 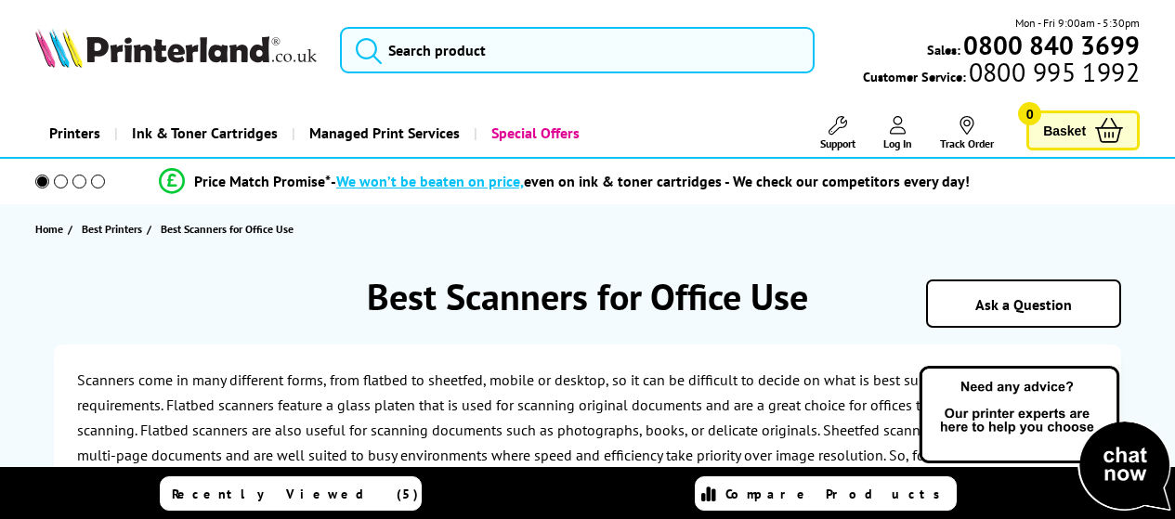 What do you see at coordinates (838, 133) in the screenshot?
I see `a: Support` at bounding box center [838, 133].